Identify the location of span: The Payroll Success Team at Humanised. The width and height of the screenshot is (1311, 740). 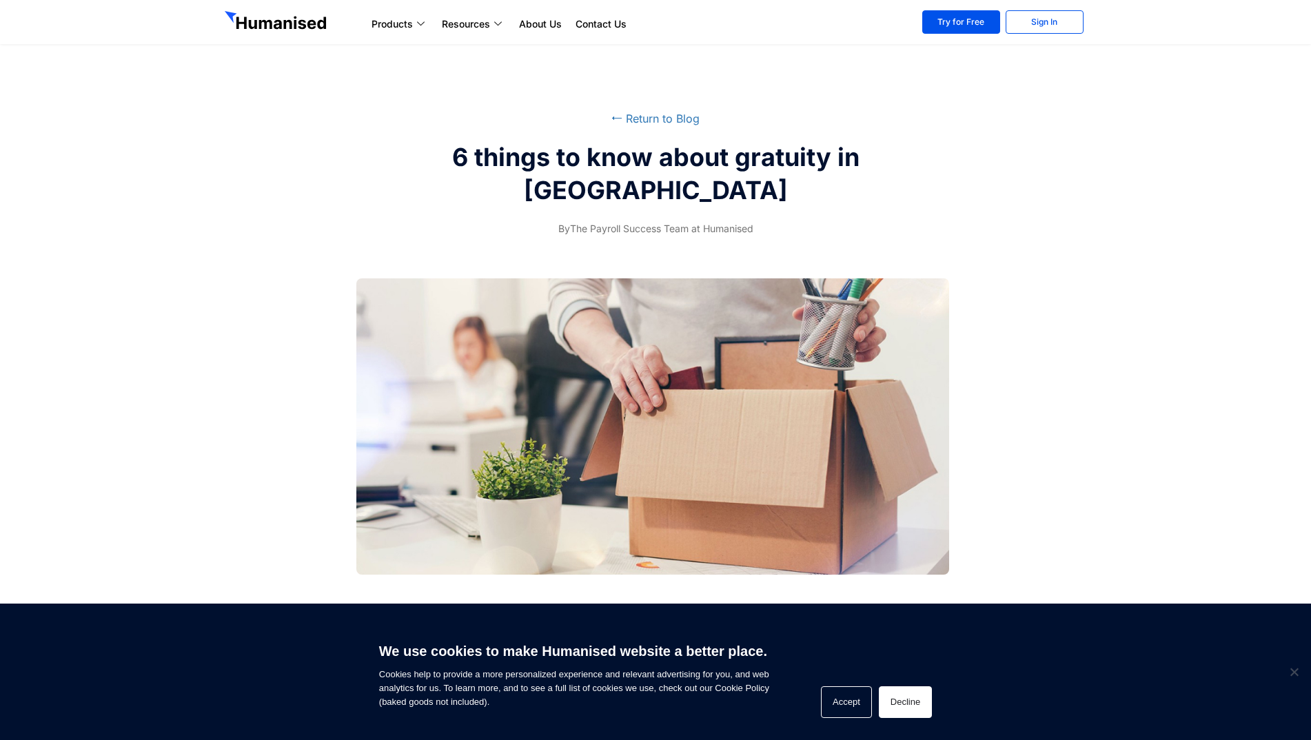
(656, 229).